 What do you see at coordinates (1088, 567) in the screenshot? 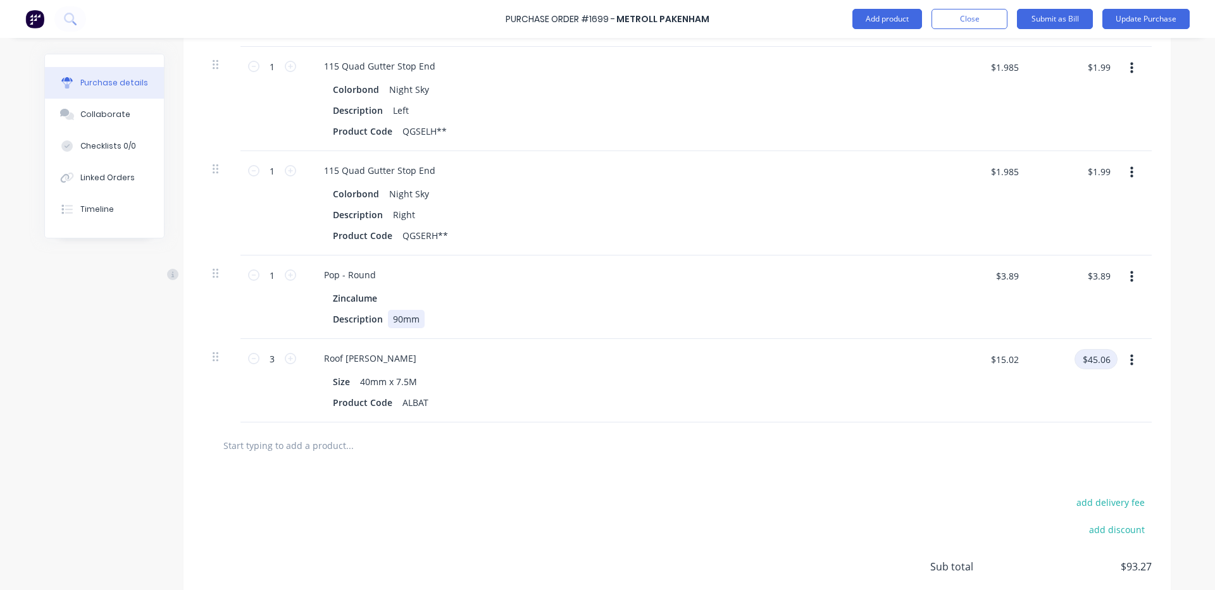
I see `span: $93.27` at bounding box center [1088, 567].